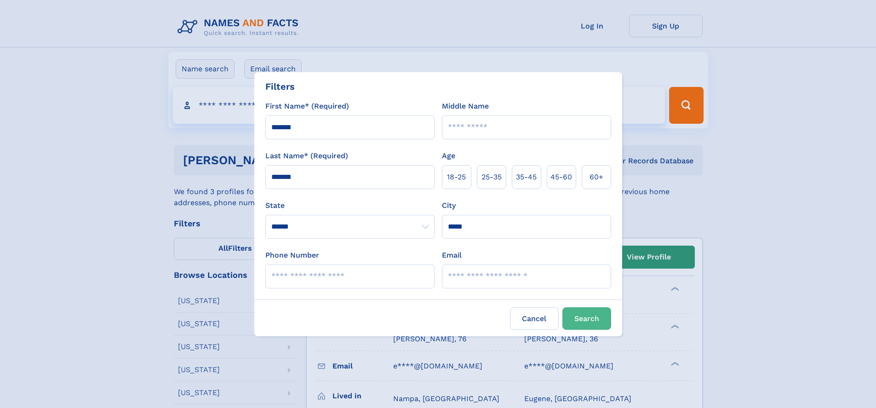  What do you see at coordinates (456, 177) in the screenshot?
I see `span: 18‑25` at bounding box center [456, 177].